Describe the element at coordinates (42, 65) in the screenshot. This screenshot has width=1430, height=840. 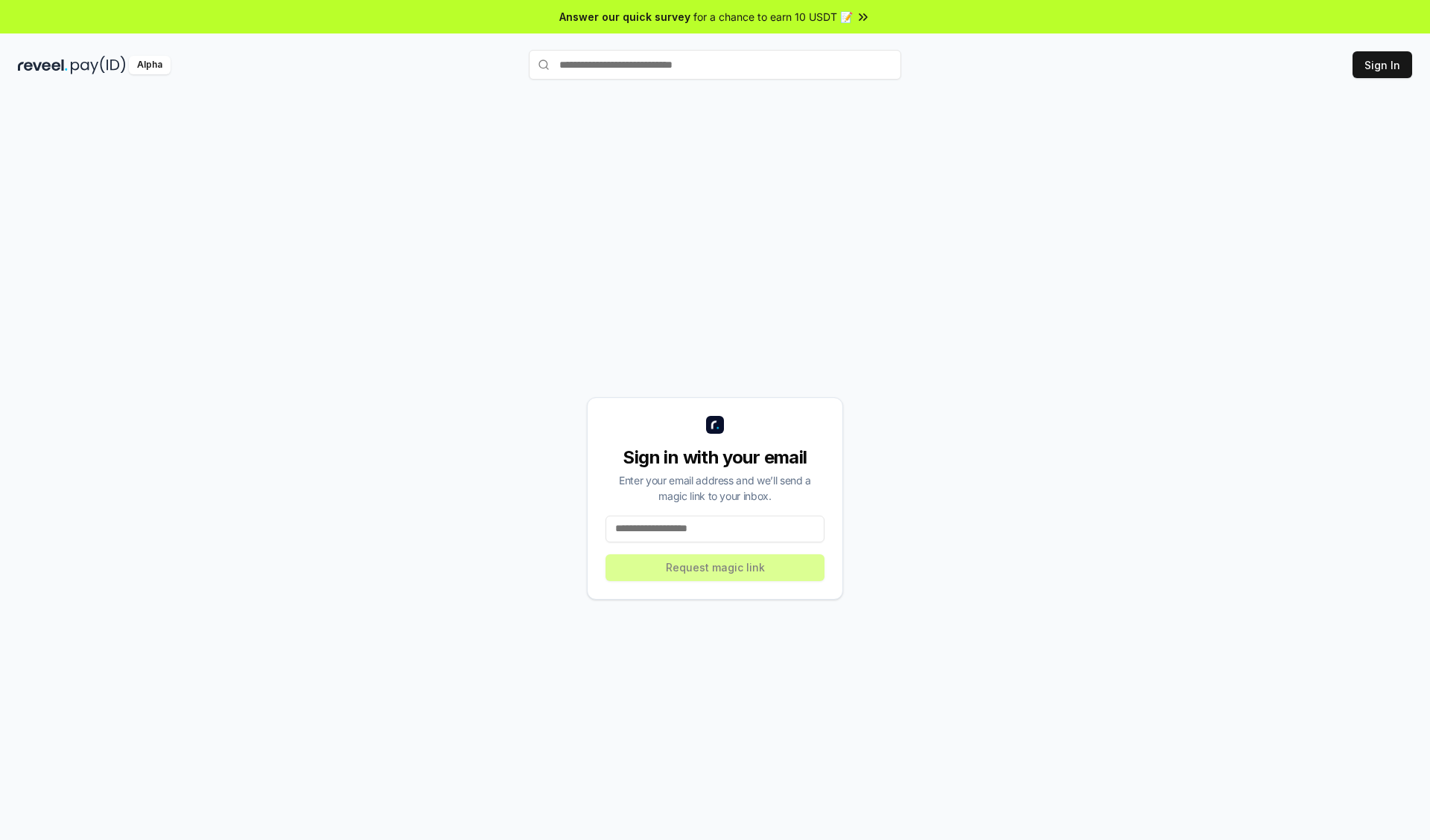
I see `img: reveel_dark` at that location.